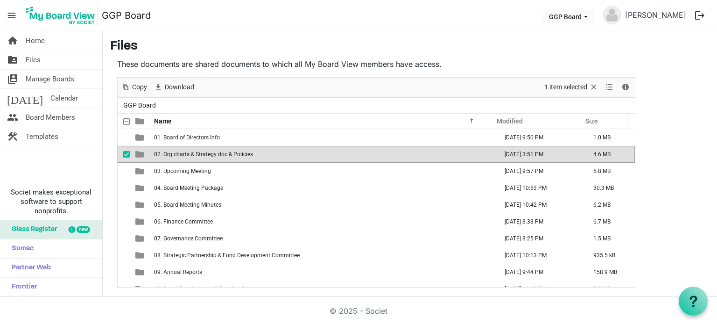  What do you see at coordinates (323, 238) in the screenshot?
I see `td: 07. Governance Committee is template cell column header Name` at bounding box center [323, 238].